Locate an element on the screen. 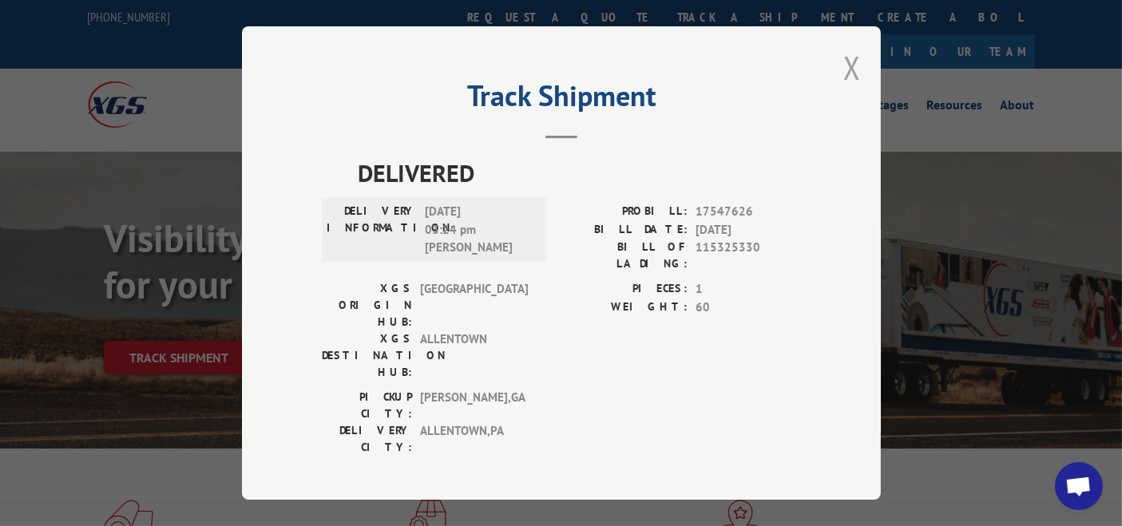 The width and height of the screenshot is (1122, 526). label: DELIVERY INFORMATION: is located at coordinates (371, 230).